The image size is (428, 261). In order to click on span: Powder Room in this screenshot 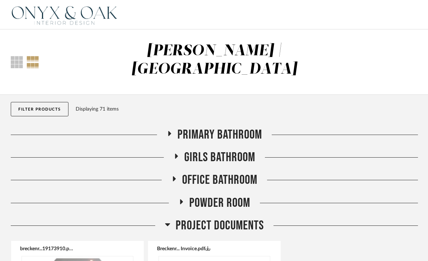, I will do `click(220, 203)`.